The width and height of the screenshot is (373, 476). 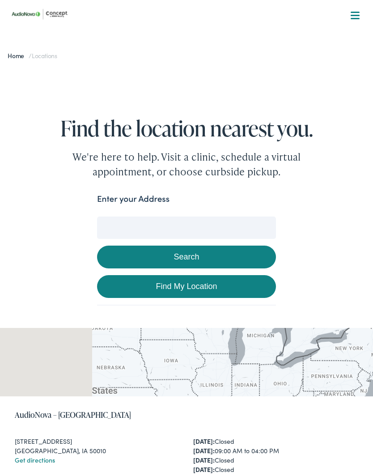 I want to click on a: Home, so click(x=18, y=55).